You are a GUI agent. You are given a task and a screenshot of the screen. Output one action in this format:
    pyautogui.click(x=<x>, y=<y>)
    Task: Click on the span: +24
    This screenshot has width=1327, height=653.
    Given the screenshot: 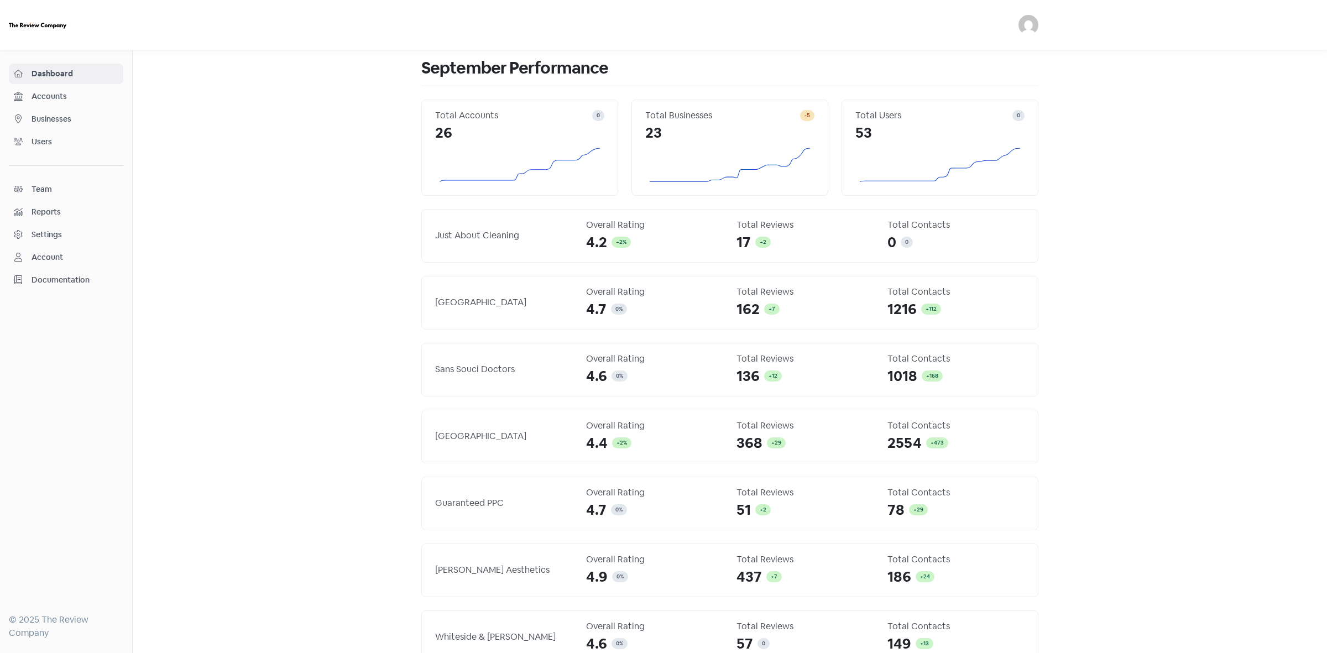 What is the action you would take?
    pyautogui.click(x=925, y=576)
    